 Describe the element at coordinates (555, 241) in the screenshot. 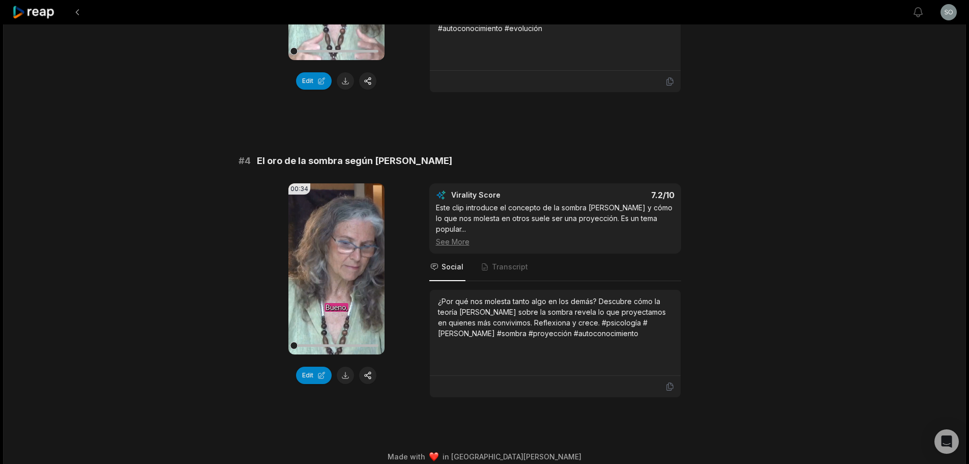

I see `div: See More` at that location.